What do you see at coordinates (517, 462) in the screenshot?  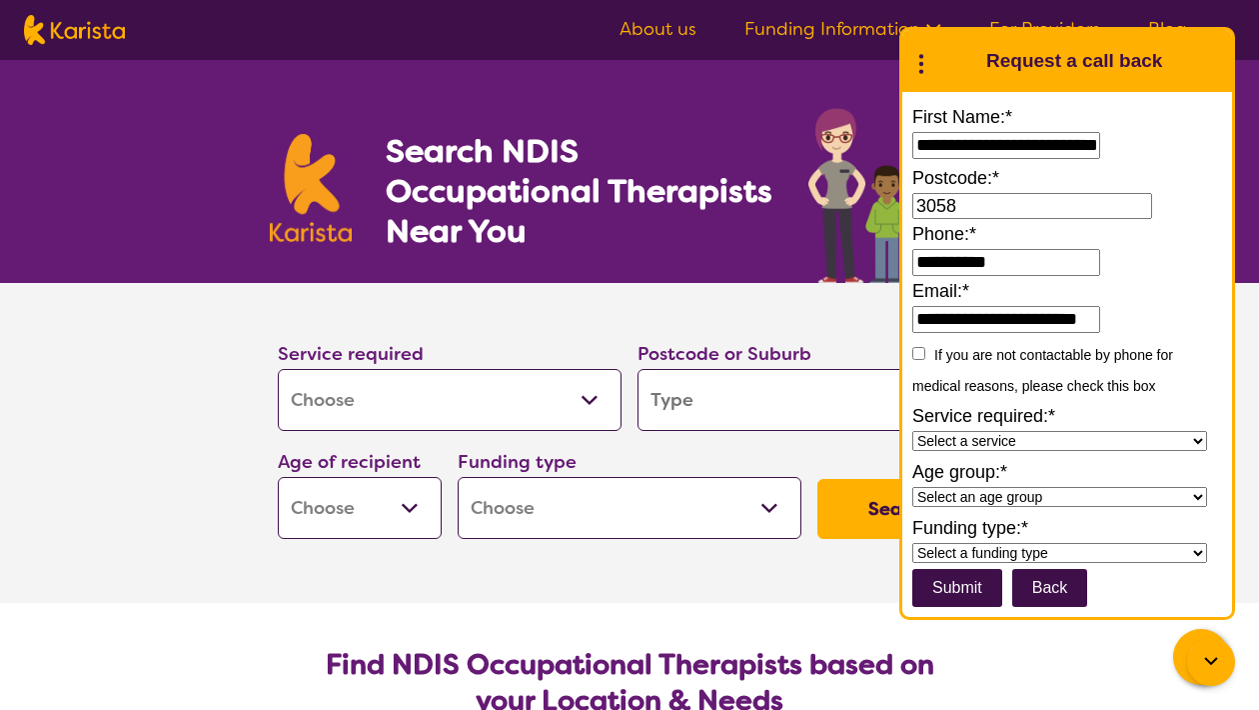 I see `label: Funding type` at bounding box center [517, 462].